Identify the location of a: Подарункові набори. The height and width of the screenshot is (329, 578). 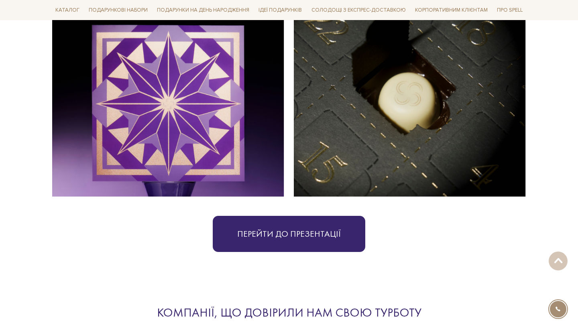
(118, 10).